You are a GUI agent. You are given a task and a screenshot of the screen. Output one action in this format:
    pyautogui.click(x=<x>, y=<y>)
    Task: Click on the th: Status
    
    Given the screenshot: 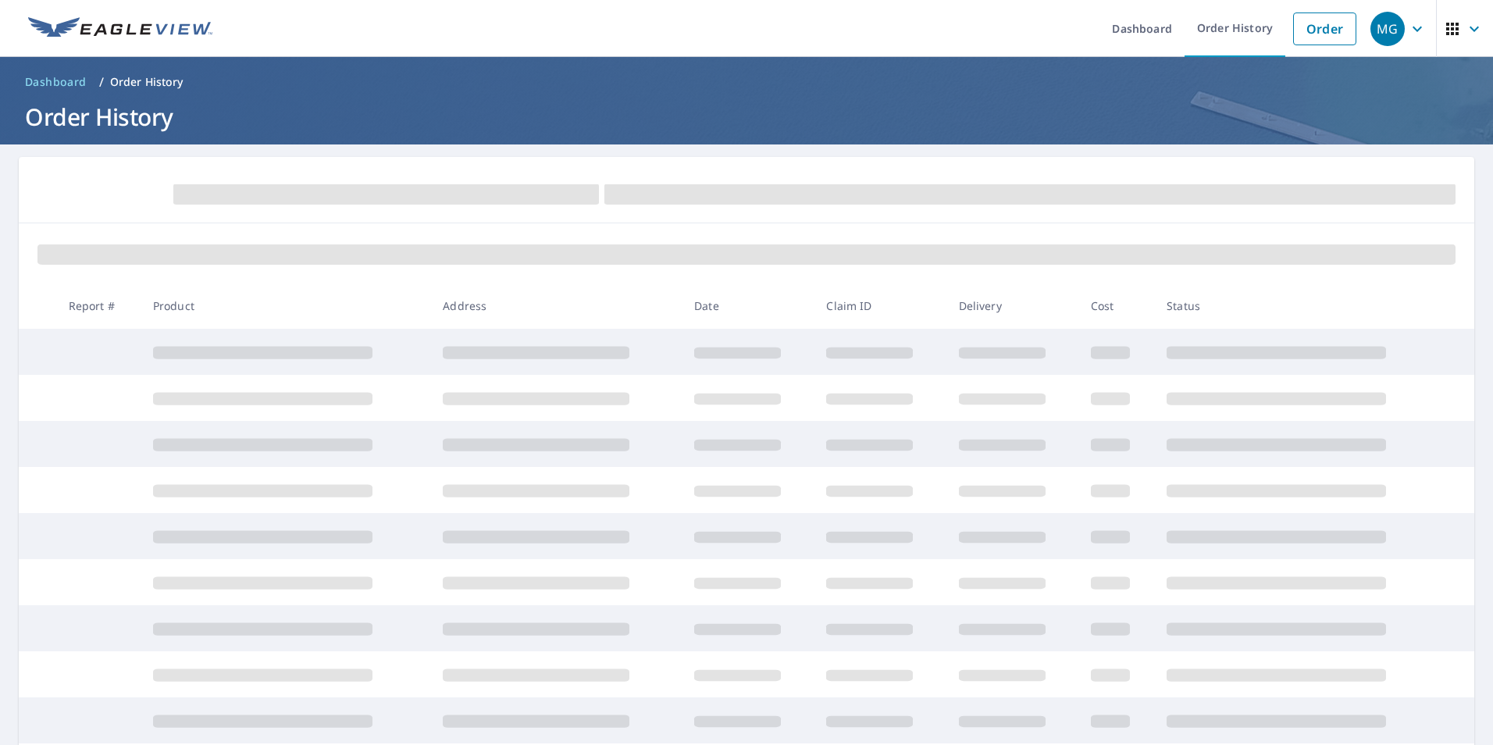 What is the action you would take?
    pyautogui.click(x=1300, y=305)
    